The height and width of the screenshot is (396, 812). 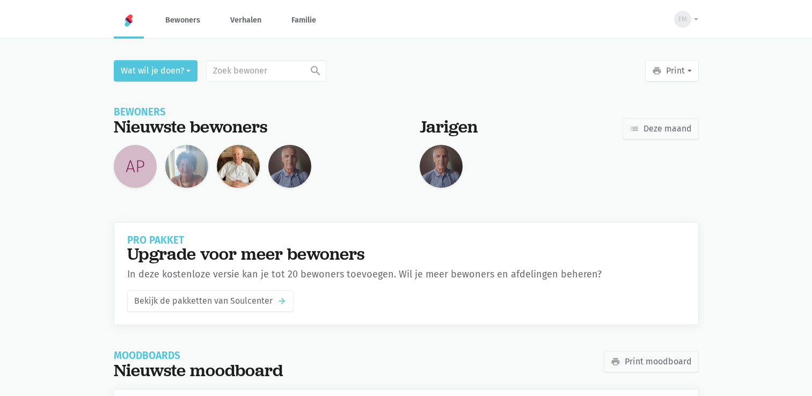 I want to click on a: Print moodboard, so click(x=651, y=362).